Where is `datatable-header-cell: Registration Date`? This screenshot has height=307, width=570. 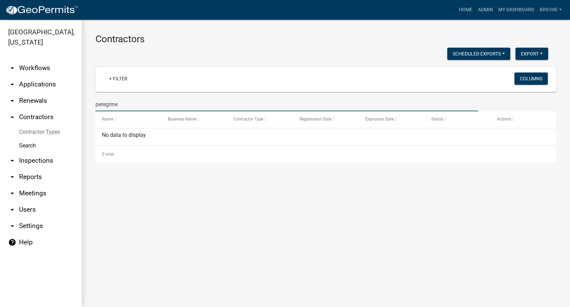 datatable-header-cell: Registration Date is located at coordinates (326, 120).